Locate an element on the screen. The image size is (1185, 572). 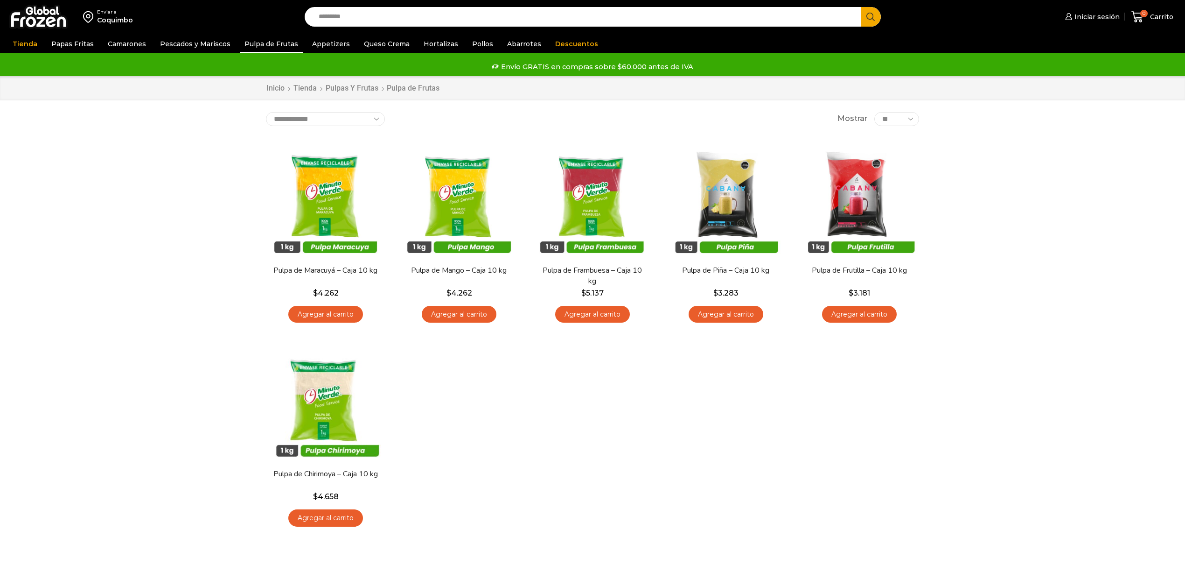
div: Coquimbo is located at coordinates (115, 20).